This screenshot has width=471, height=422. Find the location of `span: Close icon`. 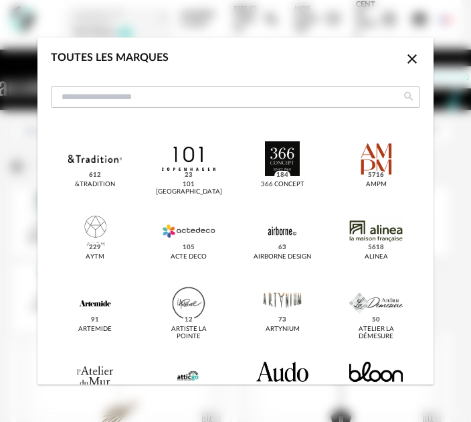

span: Close icon is located at coordinates (412, 58).